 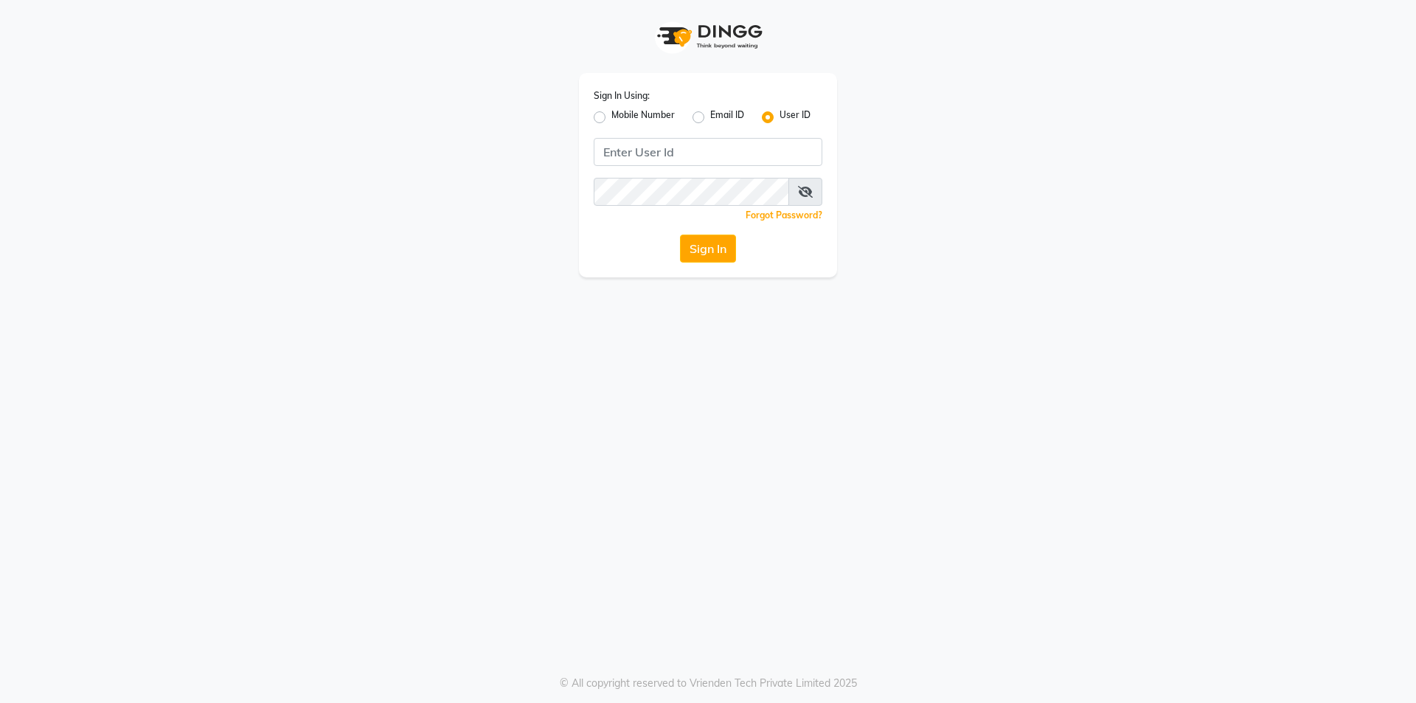 What do you see at coordinates (622, 96) in the screenshot?
I see `label: Sign In Using:` at bounding box center [622, 96].